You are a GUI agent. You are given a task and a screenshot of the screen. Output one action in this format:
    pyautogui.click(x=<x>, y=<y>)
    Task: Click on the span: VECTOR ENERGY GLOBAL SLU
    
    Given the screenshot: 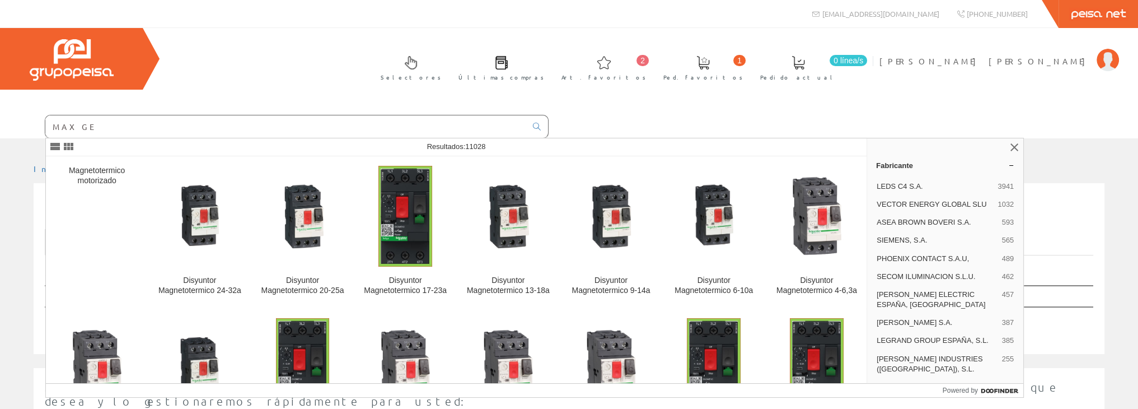 What is the action you would take?
    pyautogui.click(x=935, y=204)
    